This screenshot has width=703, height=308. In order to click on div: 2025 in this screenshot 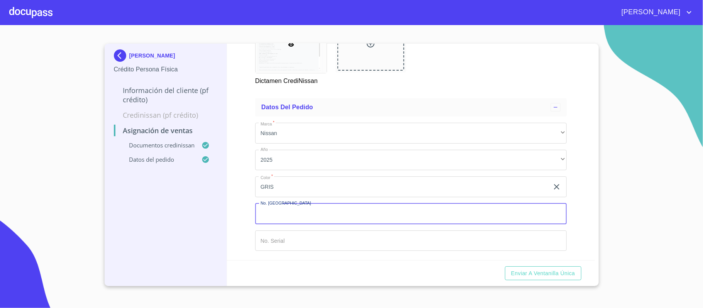, I will do `click(411, 160)`.